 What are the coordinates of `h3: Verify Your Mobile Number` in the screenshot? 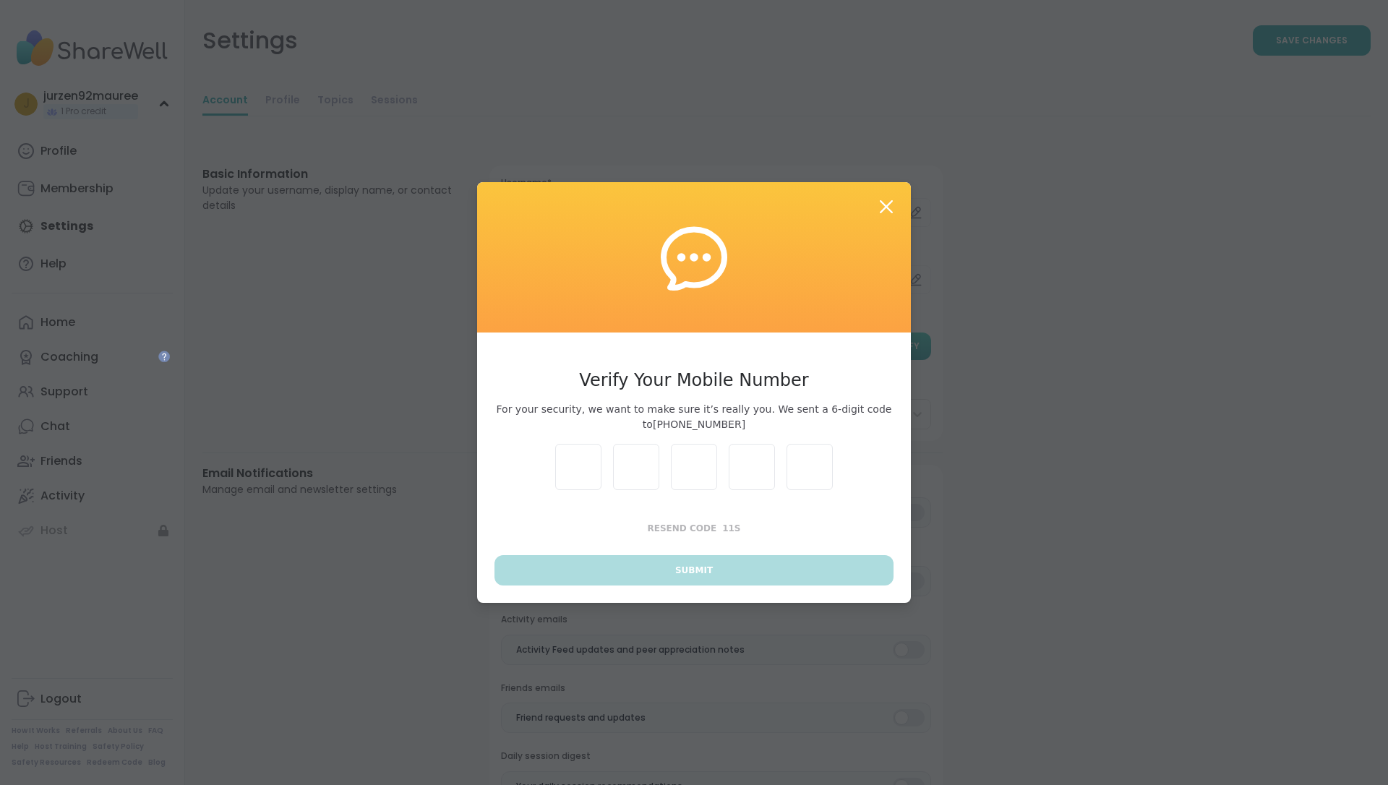 It's located at (694, 380).